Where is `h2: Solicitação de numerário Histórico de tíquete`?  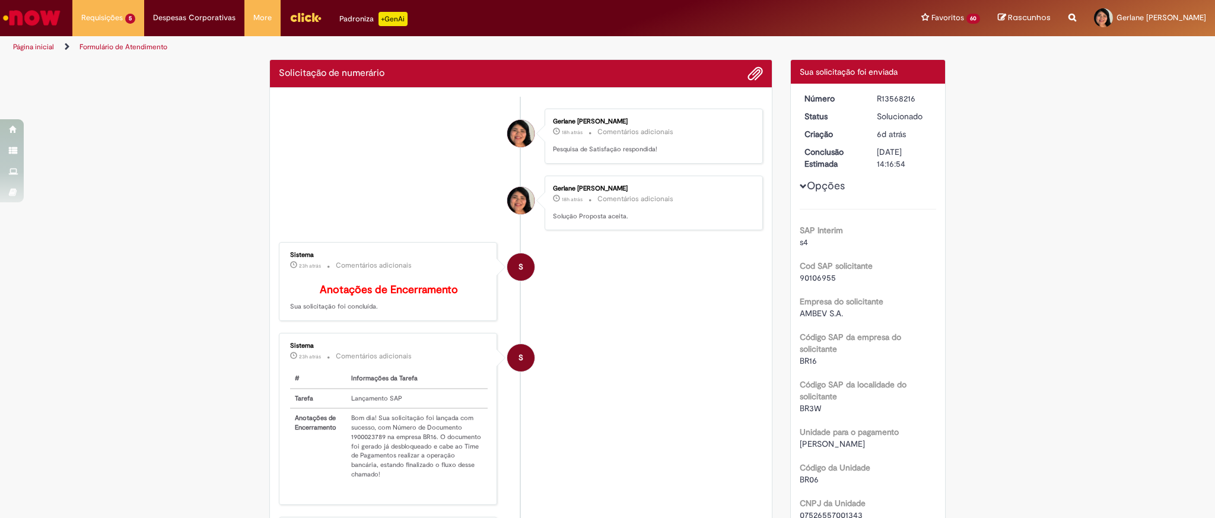
h2: Solicitação de numerário Histórico de tíquete is located at coordinates (332, 74).